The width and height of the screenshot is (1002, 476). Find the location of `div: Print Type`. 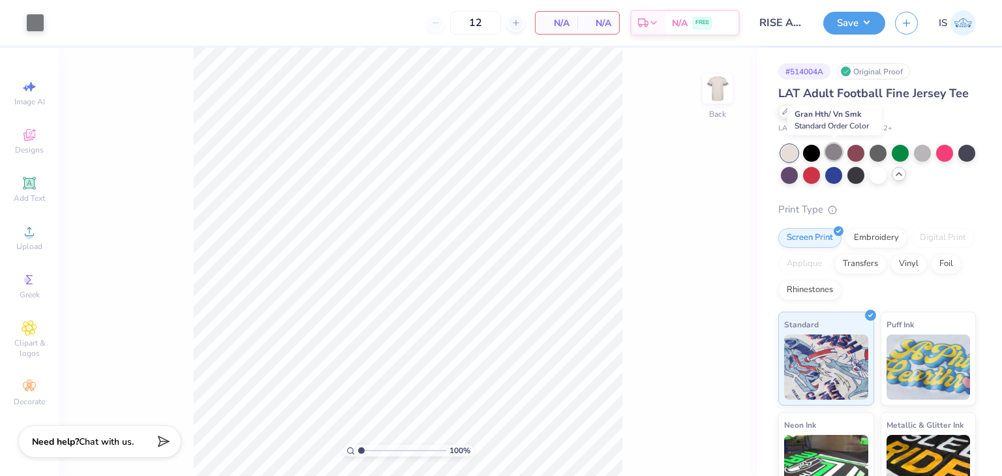

div: Print Type is located at coordinates (877, 209).